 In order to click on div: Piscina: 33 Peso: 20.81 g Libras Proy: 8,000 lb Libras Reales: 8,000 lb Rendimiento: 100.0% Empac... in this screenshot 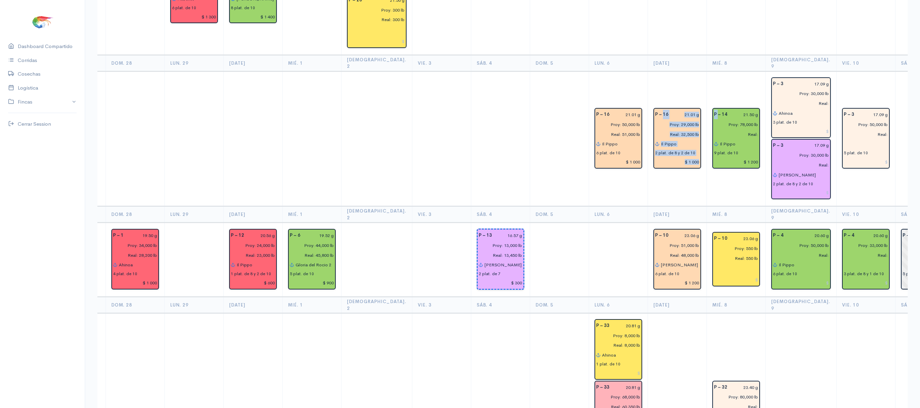, I will do `click(618, 349)`.